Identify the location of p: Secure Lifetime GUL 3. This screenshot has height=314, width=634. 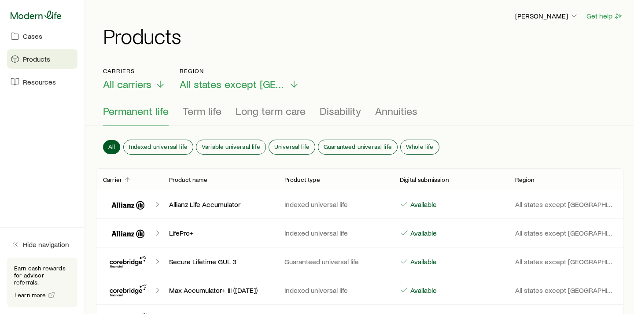
(220, 261).